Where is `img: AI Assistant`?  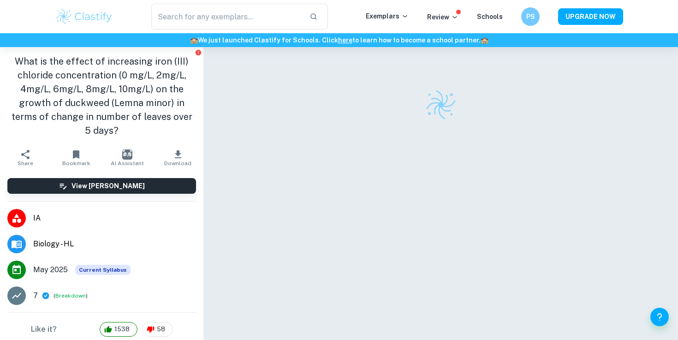 img: AI Assistant is located at coordinates (127, 154).